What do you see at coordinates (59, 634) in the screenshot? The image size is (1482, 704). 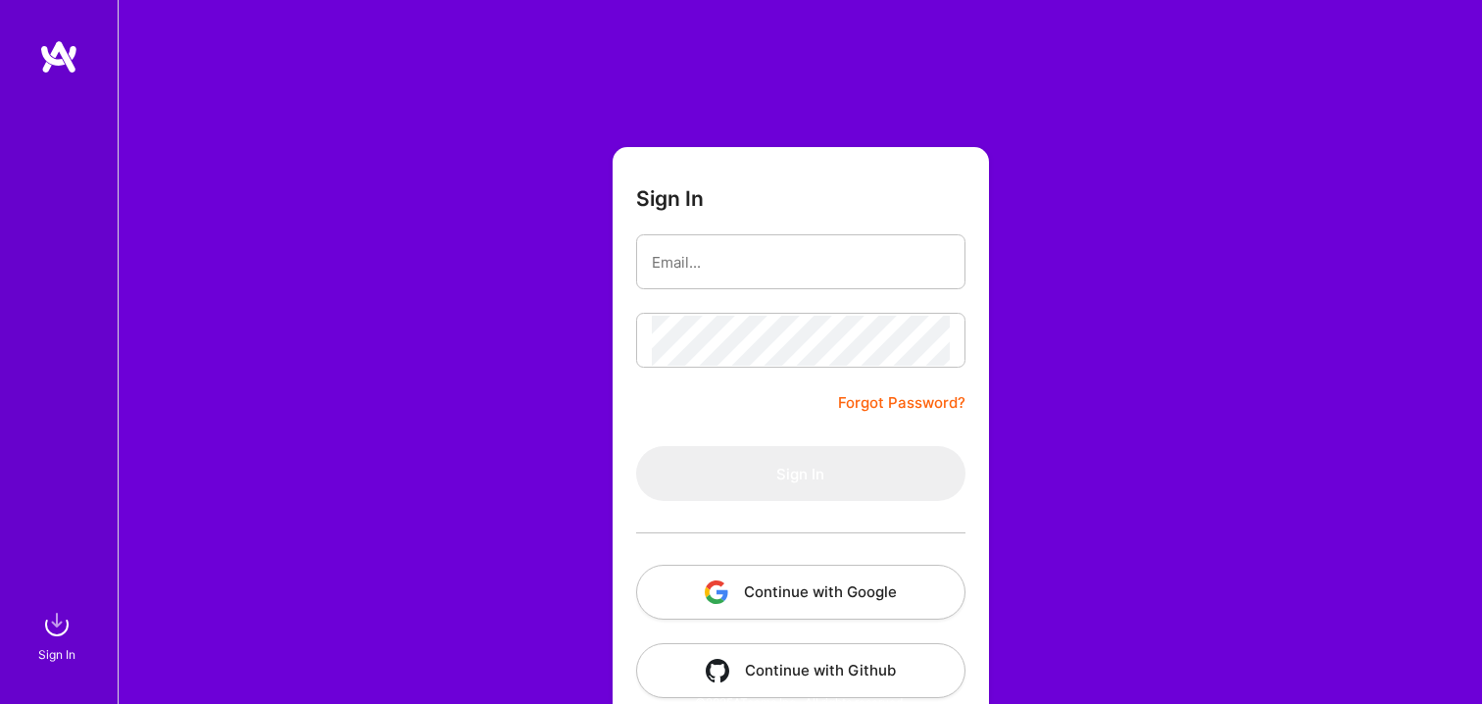 I see `a: sign inSign In` at bounding box center [59, 634].